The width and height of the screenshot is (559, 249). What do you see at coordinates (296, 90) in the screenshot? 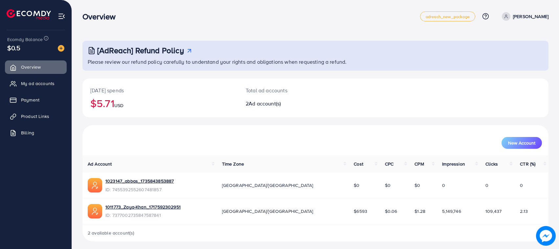
I see `p: Total ad accounts` at bounding box center [296, 90].